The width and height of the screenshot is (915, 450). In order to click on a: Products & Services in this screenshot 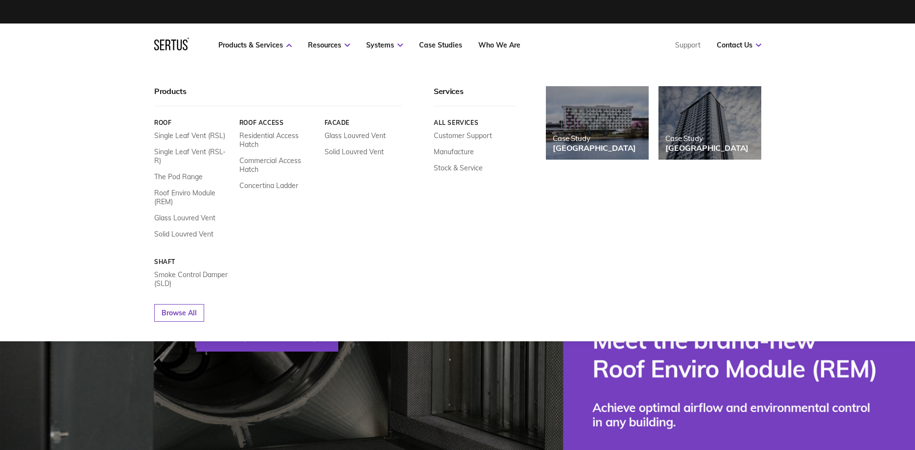, I will do `click(255, 45)`.